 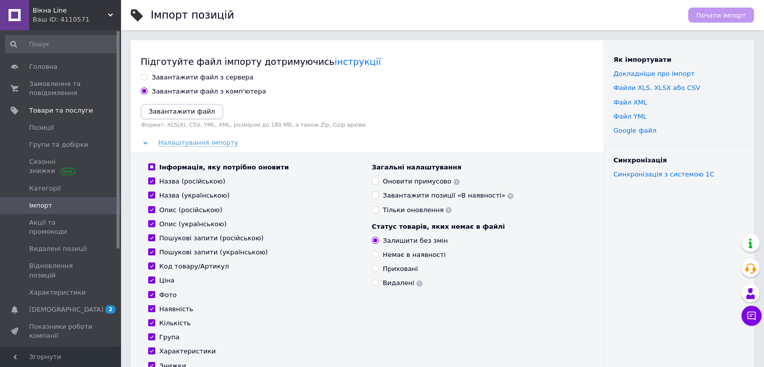 I want to click on div: Ціна, so click(x=167, y=280).